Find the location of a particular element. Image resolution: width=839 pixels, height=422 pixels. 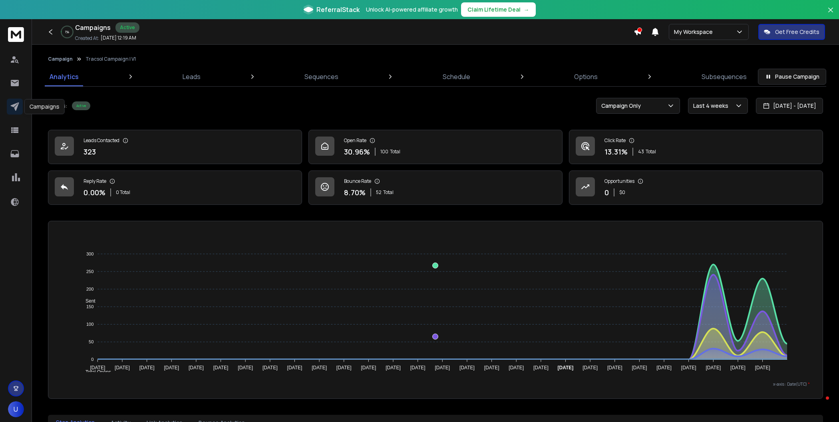

button: Pause Campaign is located at coordinates (791, 77).